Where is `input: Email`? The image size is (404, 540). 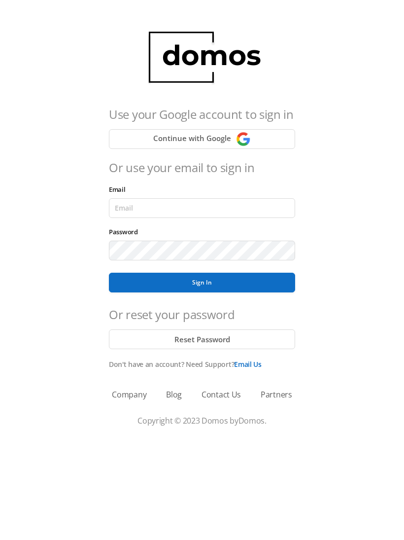 input: Email is located at coordinates (202, 208).